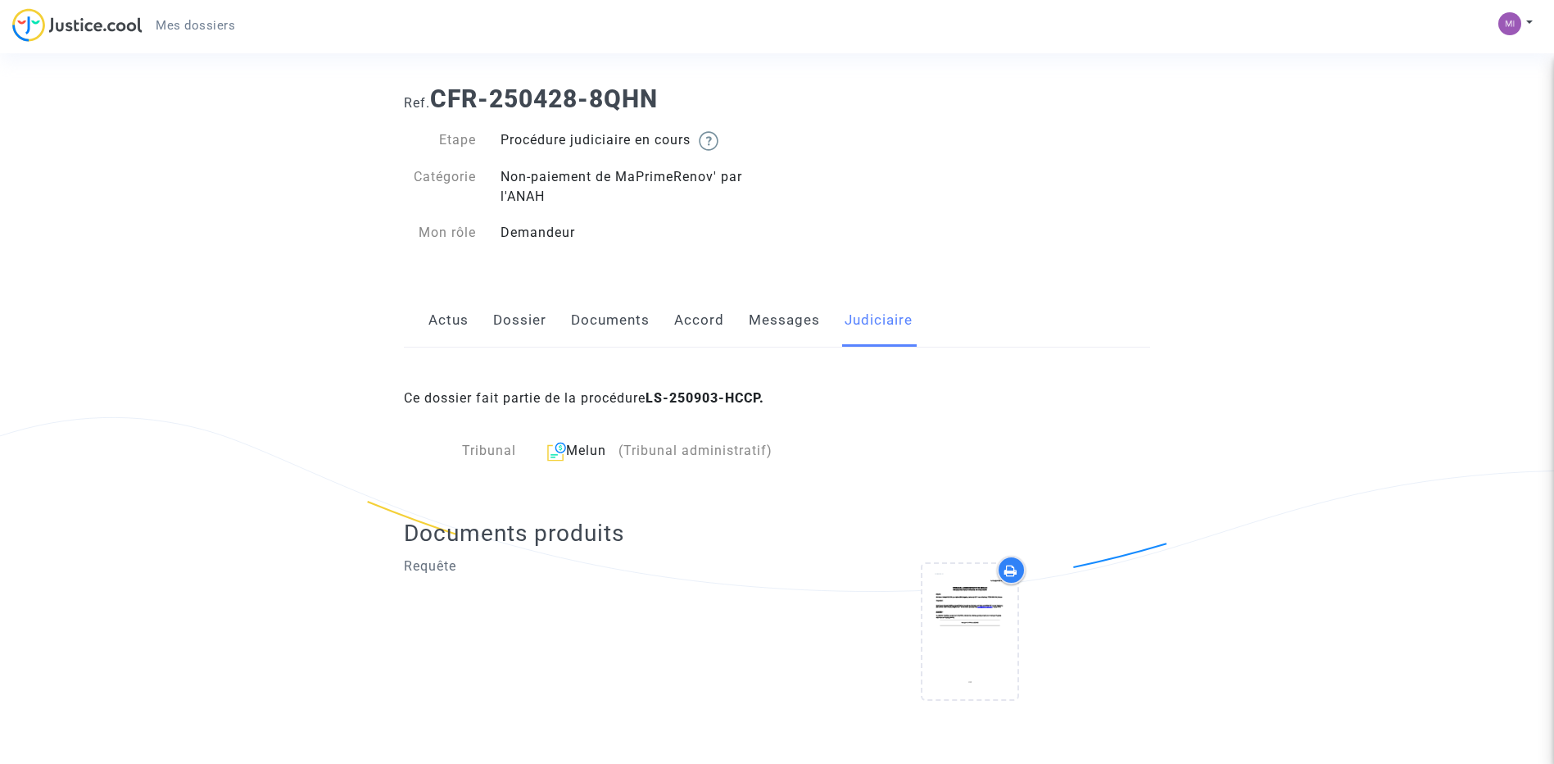 Image resolution: width=1554 pixels, height=764 pixels. I want to click on div: Demandeur, so click(633, 233).